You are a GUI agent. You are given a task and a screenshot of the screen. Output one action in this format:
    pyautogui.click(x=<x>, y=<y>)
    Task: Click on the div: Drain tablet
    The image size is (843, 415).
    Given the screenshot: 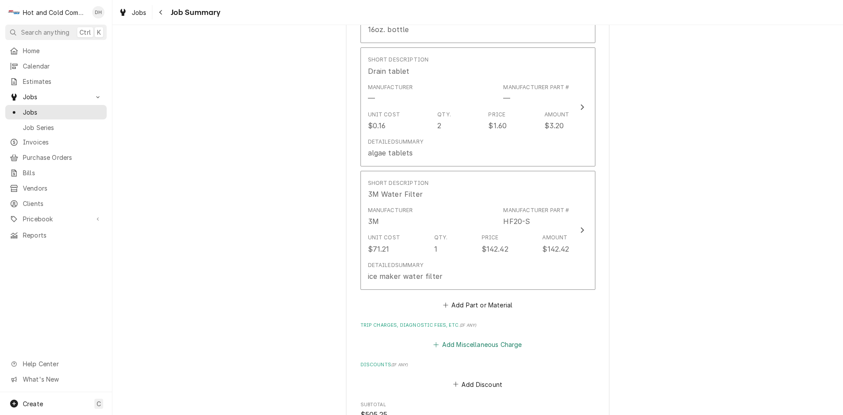 What is the action you would take?
    pyautogui.click(x=389, y=71)
    